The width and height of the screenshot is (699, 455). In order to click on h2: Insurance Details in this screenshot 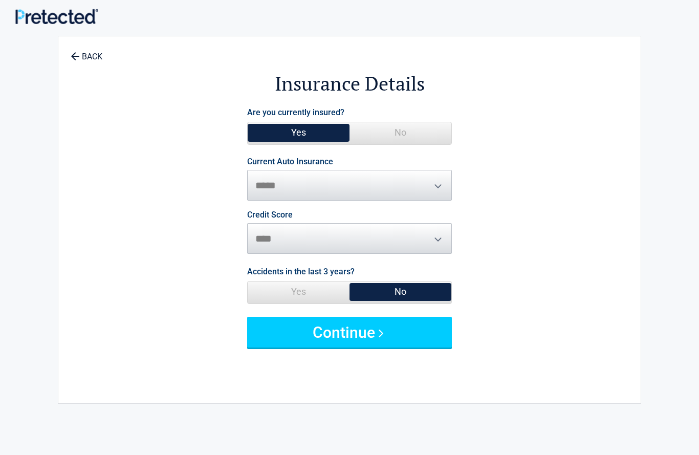, I will do `click(349, 83)`.